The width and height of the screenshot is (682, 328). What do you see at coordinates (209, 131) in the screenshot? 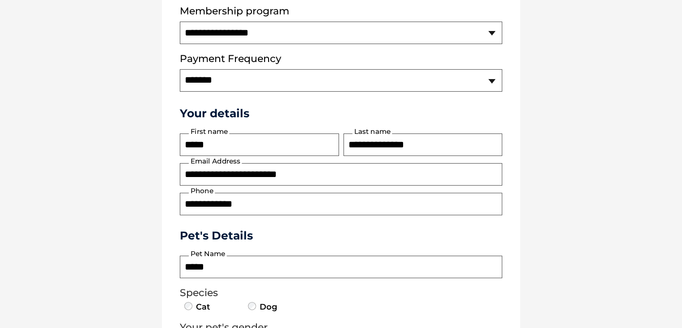
I see `label: First name` at bounding box center [209, 131].